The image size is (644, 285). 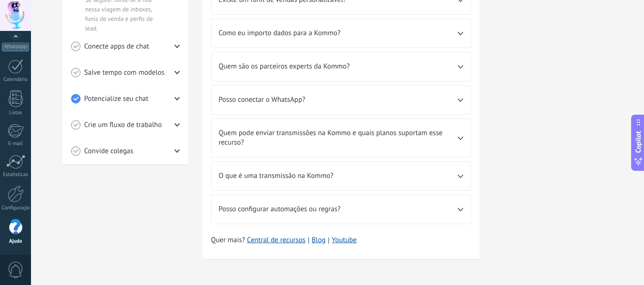 I want to click on div: E-mail, so click(x=16, y=144).